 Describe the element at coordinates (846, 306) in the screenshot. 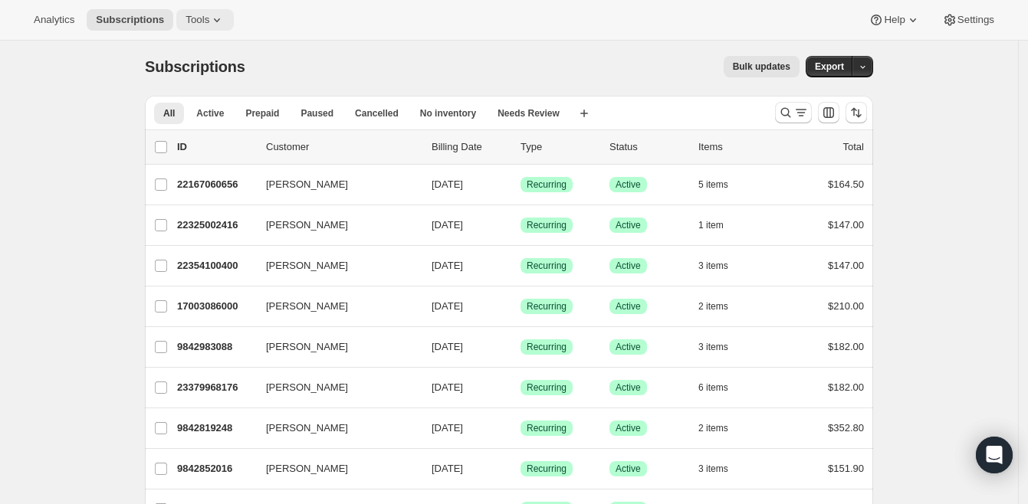

I see `span: $210.00` at that location.